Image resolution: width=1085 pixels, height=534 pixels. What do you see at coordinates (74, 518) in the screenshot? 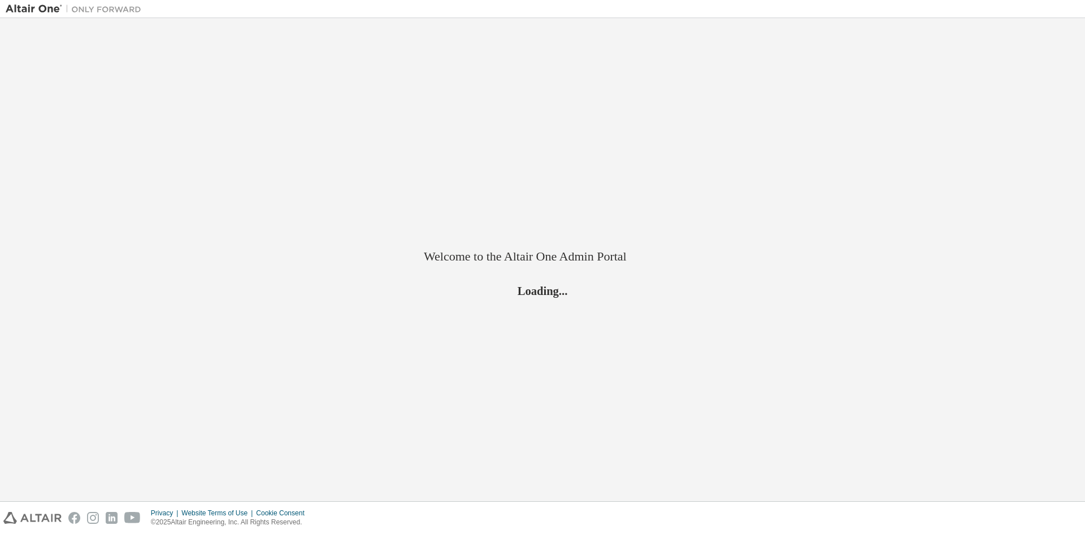
I see `img: facebook.svg` at bounding box center [74, 518].